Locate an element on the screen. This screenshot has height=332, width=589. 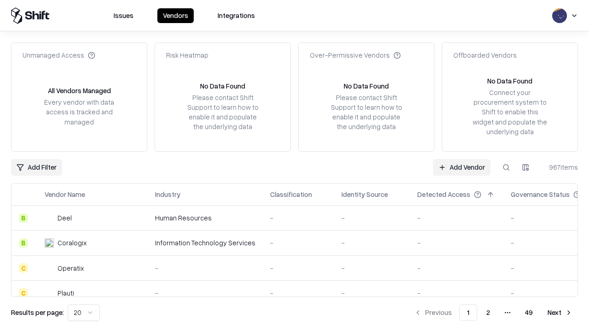
div: Risk Heatmap is located at coordinates (187, 55).